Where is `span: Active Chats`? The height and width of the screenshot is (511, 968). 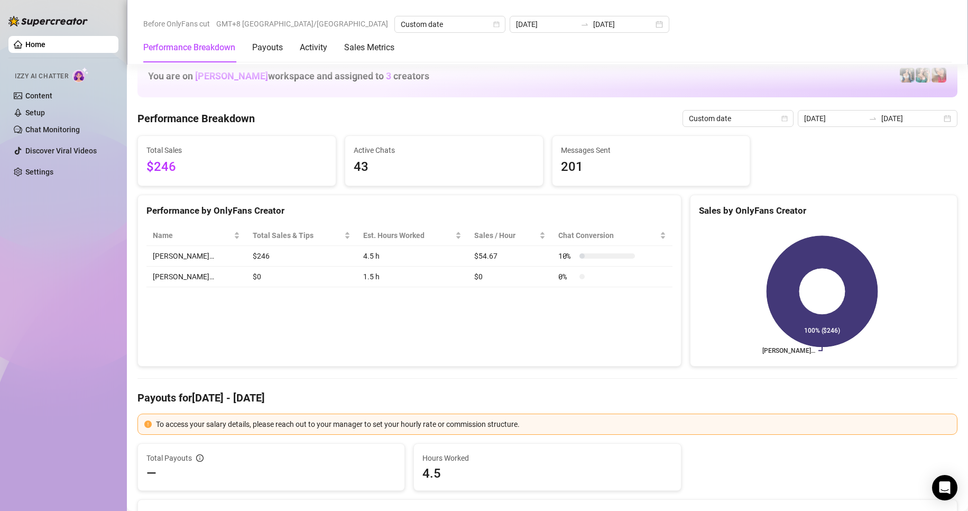 span: Active Chats is located at coordinates (444, 150).